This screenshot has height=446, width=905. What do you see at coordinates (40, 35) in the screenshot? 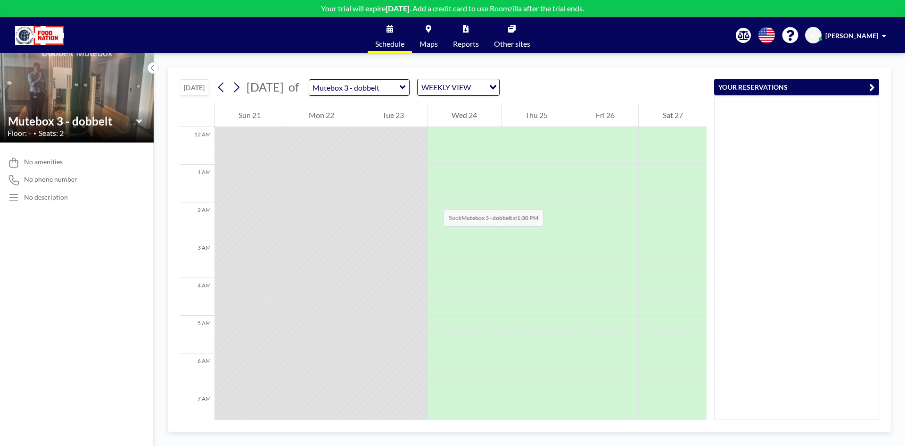
I see `img: organization-logo` at bounding box center [40, 35].